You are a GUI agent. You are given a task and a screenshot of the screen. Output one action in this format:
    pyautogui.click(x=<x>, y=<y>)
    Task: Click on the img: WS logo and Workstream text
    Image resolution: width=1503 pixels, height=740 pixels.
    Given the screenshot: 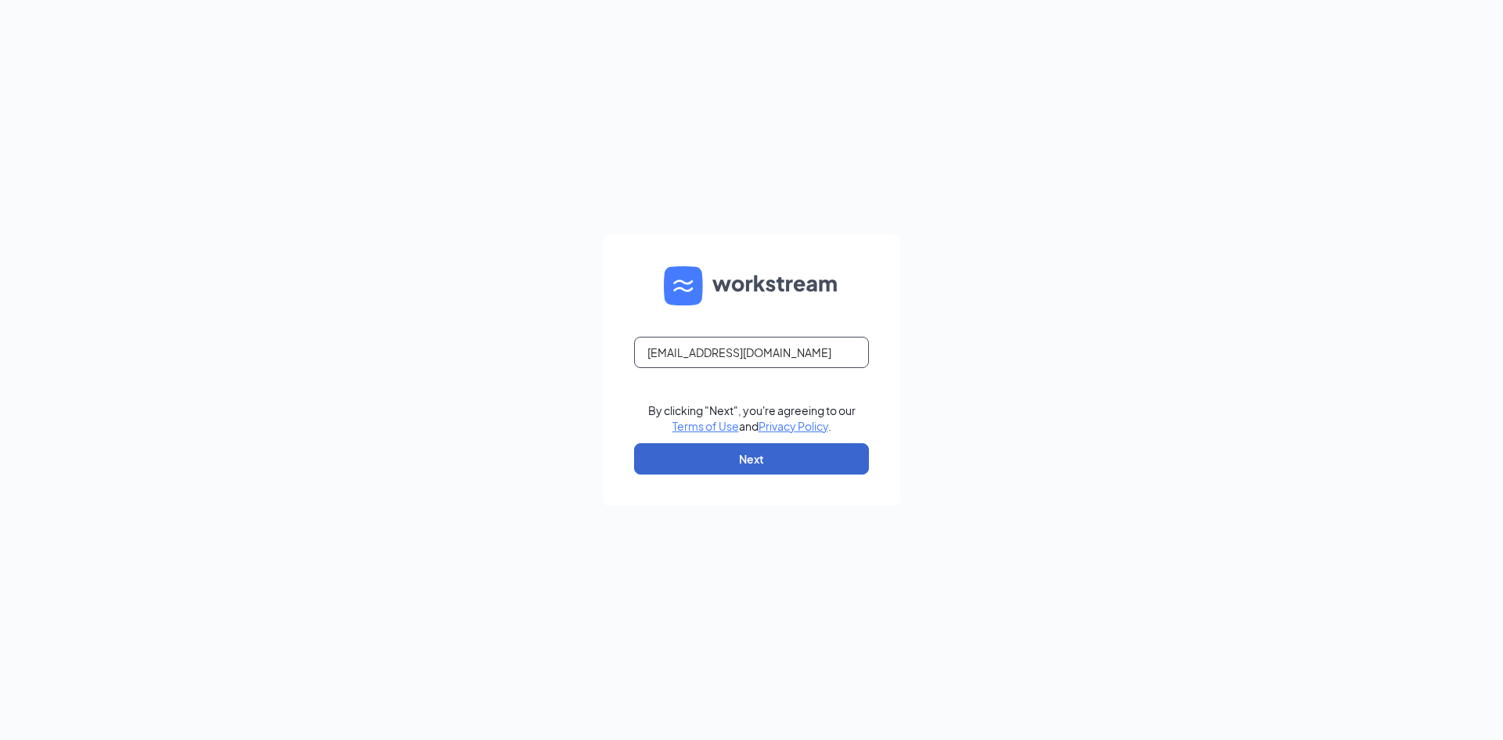 What is the action you would take?
    pyautogui.click(x=752, y=286)
    